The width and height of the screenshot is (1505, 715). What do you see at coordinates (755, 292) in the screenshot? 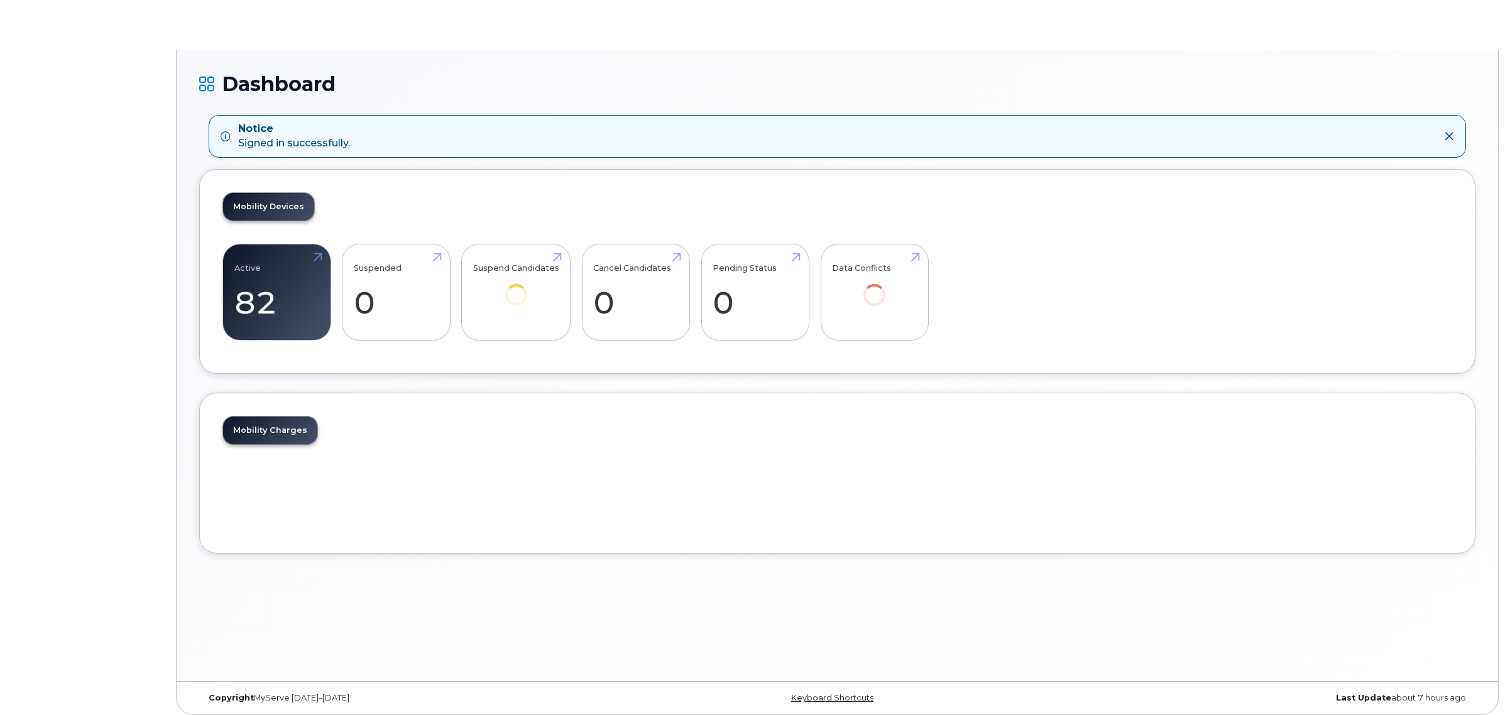
I see `a: Pending Status 0` at bounding box center [755, 292].